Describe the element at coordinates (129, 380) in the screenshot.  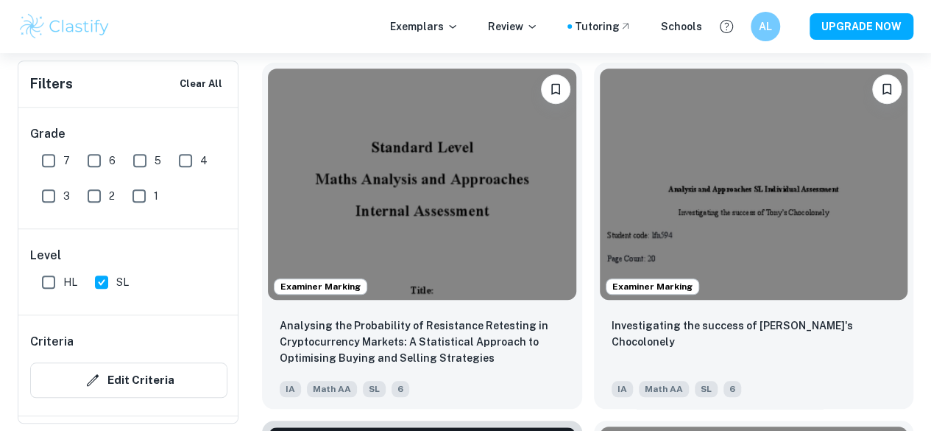
I see `button: Edit Criteria` at that location.